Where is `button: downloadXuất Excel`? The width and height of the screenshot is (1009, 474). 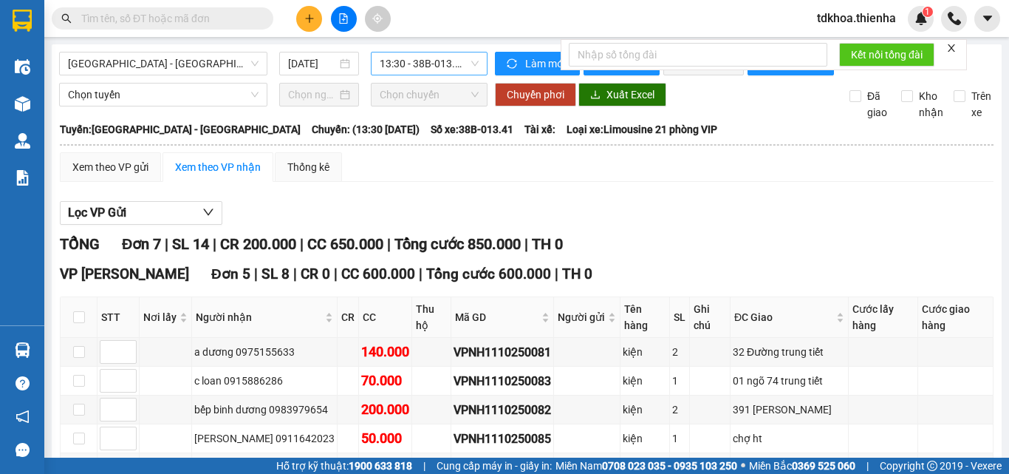 button: downloadXuất Excel is located at coordinates (622, 95).